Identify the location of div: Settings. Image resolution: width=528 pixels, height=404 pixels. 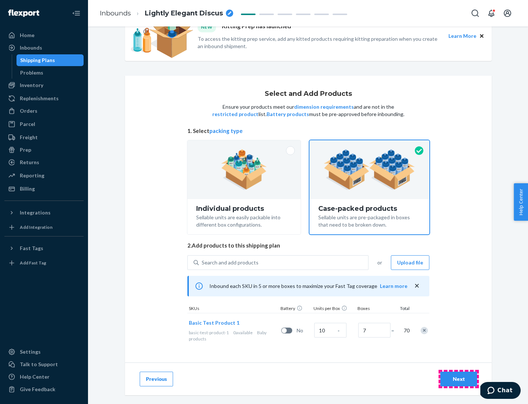
(30, 351).